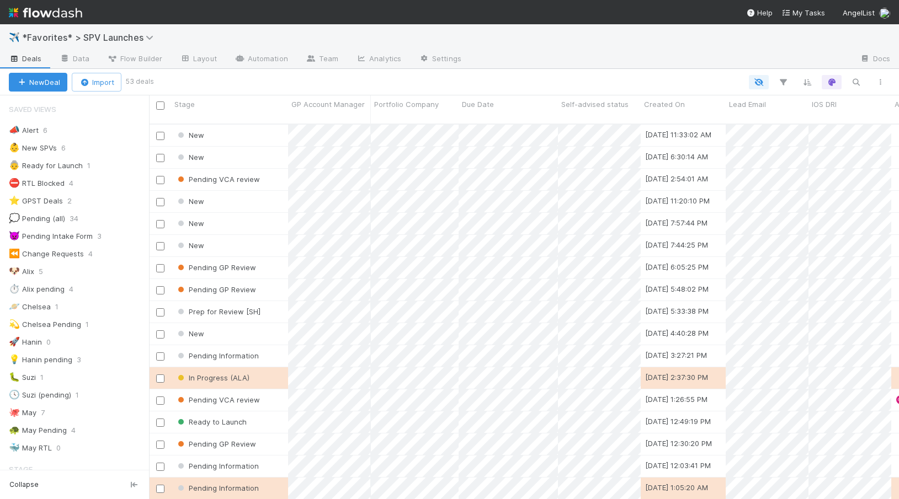 Image resolution: width=899 pixels, height=499 pixels. Describe the element at coordinates (216, 290) in the screenshot. I see `div: Pending GP Review` at that location.